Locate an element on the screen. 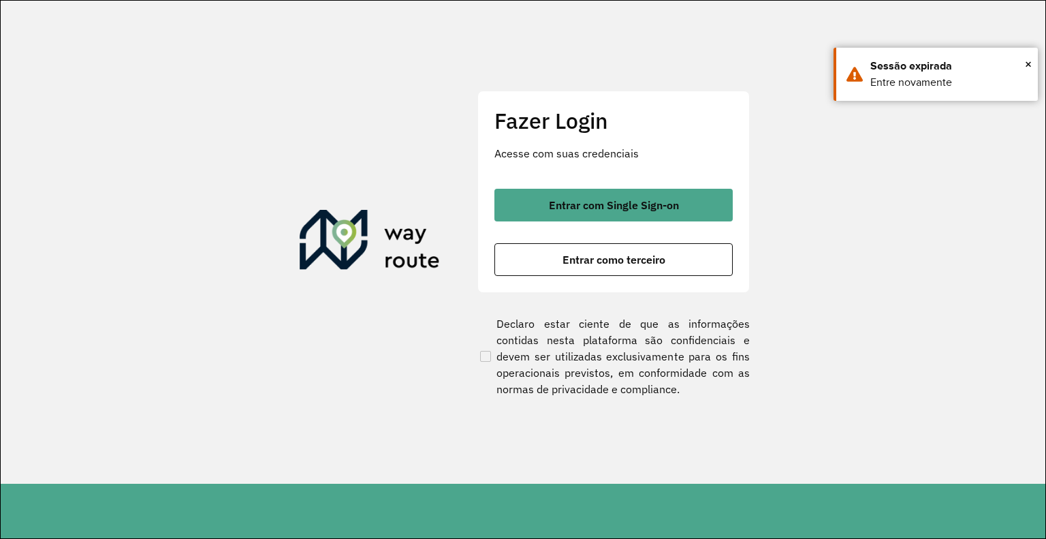  div: Entre novamente is located at coordinates (949, 82).